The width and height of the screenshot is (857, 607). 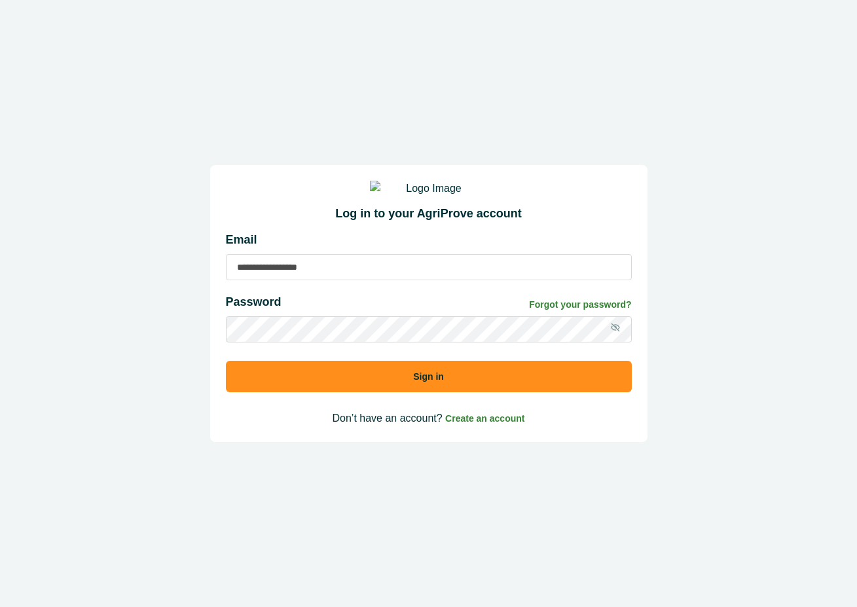 I want to click on h2: Log in to your AgriProve account, so click(x=429, y=214).